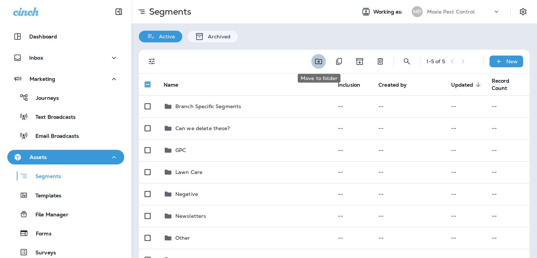  I want to click on button: Move to folder, so click(319, 61).